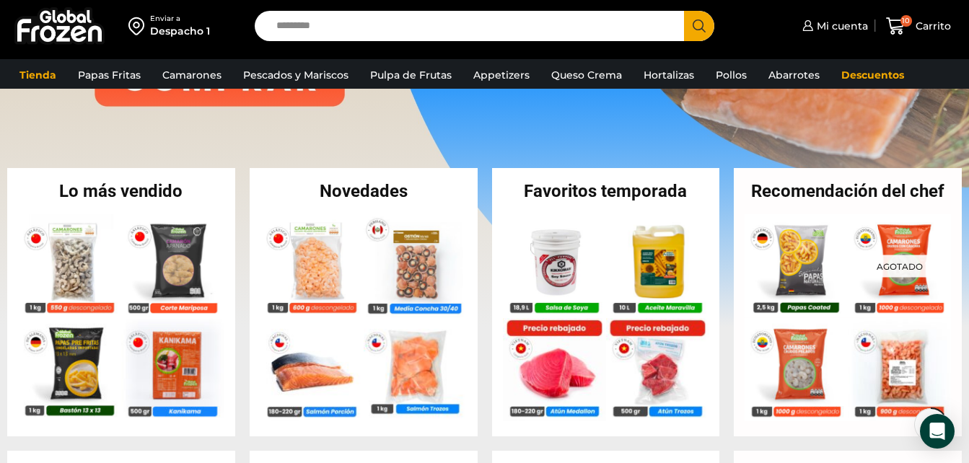 This screenshot has height=463, width=969. What do you see at coordinates (907, 21) in the screenshot?
I see `span: 10` at bounding box center [907, 21].